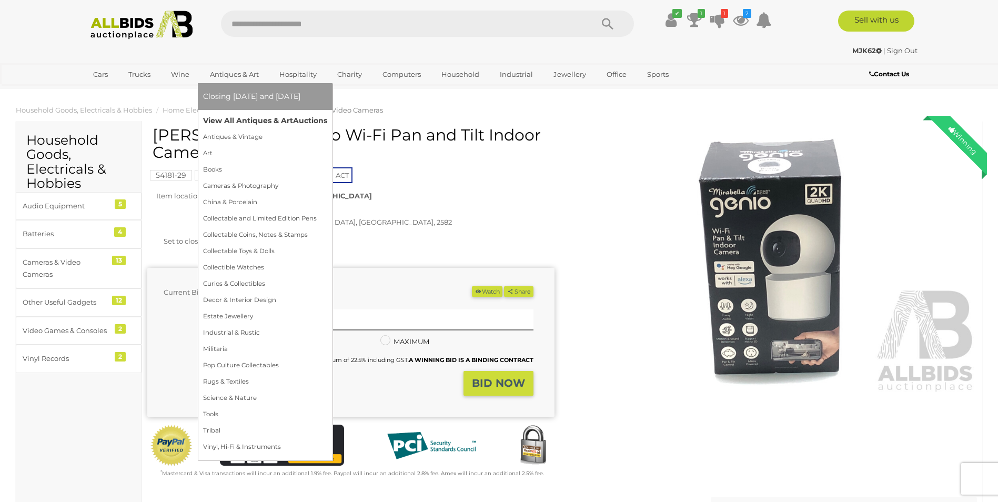  I want to click on b: A WINNING BID IS A BINDING CONTRACT, so click(471, 360).